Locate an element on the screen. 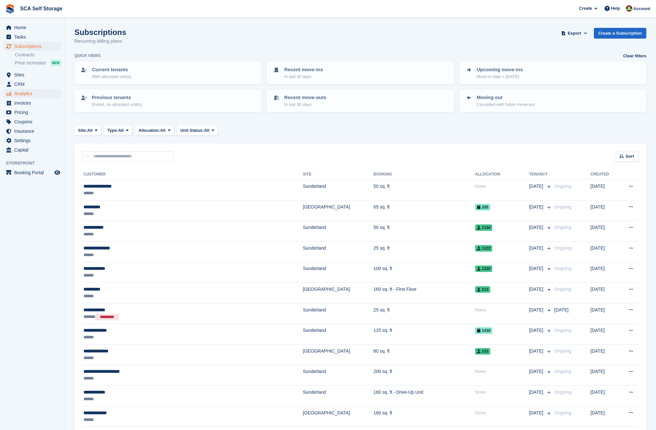 Image resolution: width=656 pixels, height=430 pixels. span: 233 is located at coordinates (483, 351).